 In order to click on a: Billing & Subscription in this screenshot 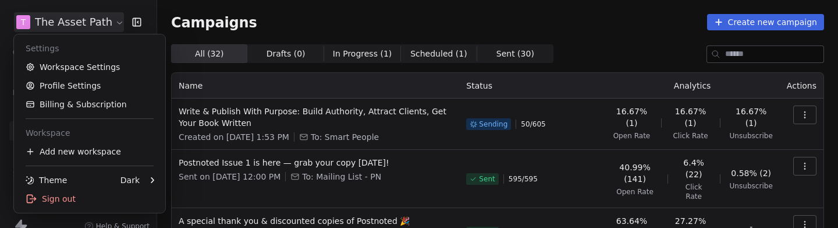, I will do `click(90, 104)`.